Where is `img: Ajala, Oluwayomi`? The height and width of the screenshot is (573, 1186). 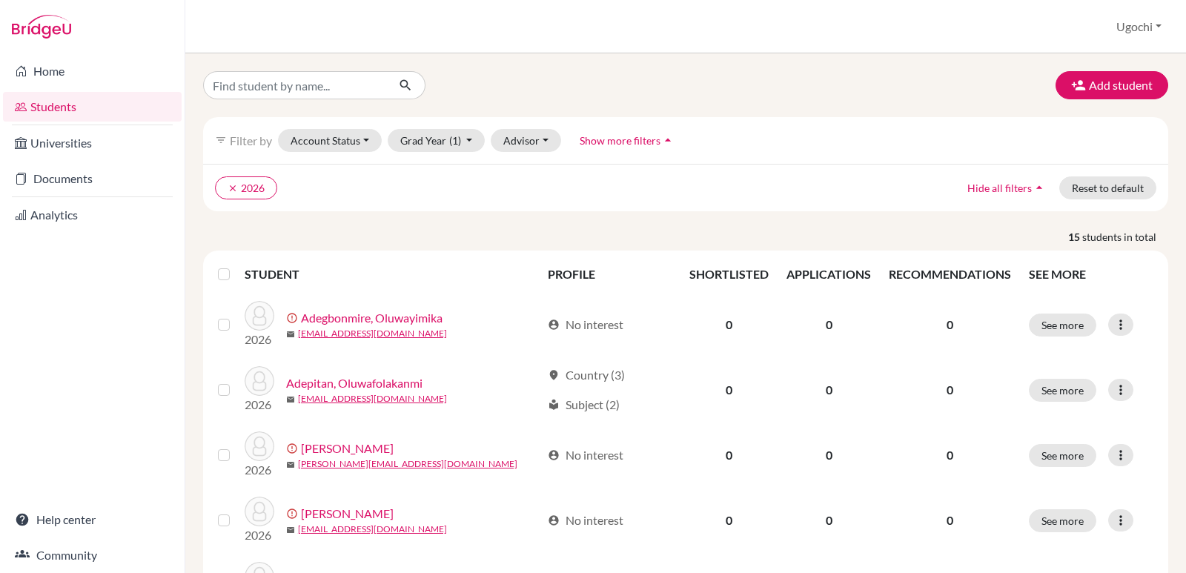 img: Ajala, Oluwayomi is located at coordinates (259, 512).